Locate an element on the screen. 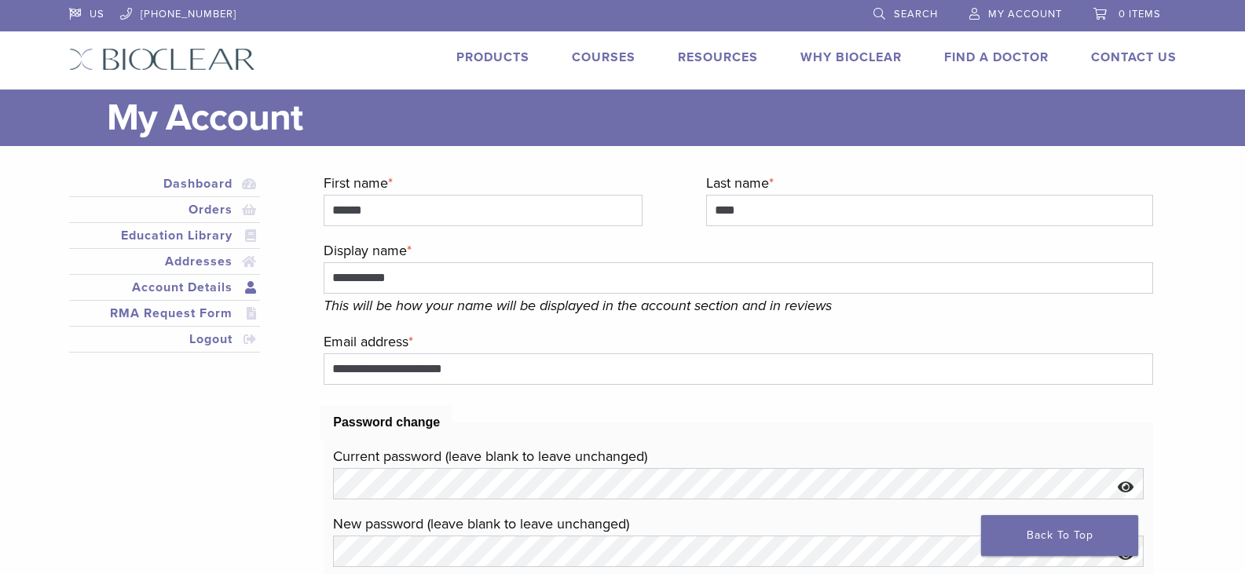  nav: Account pages is located at coordinates (165, 271).